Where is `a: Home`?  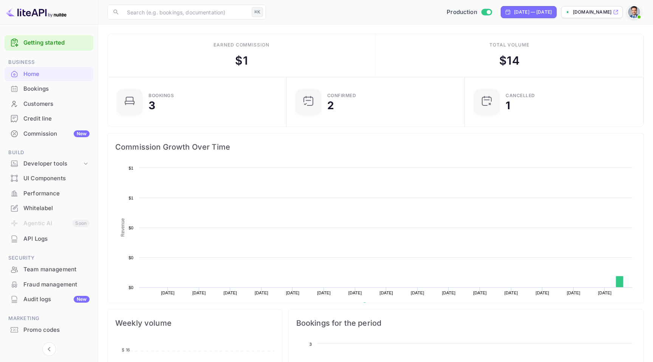 a: Home is located at coordinates (49, 74).